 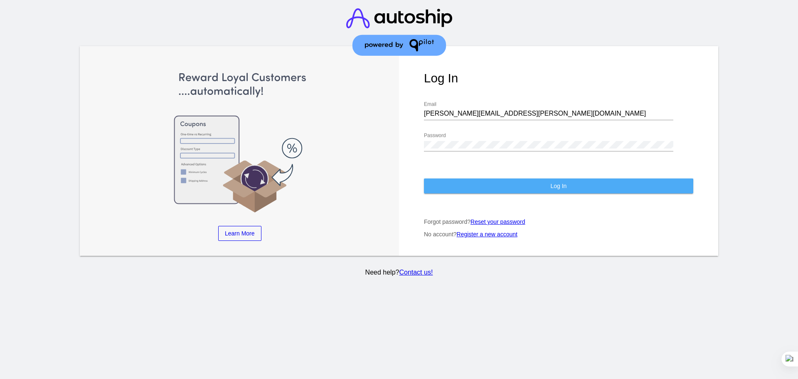 What do you see at coordinates (498, 222) in the screenshot?
I see `a: Reset your password` at bounding box center [498, 222].